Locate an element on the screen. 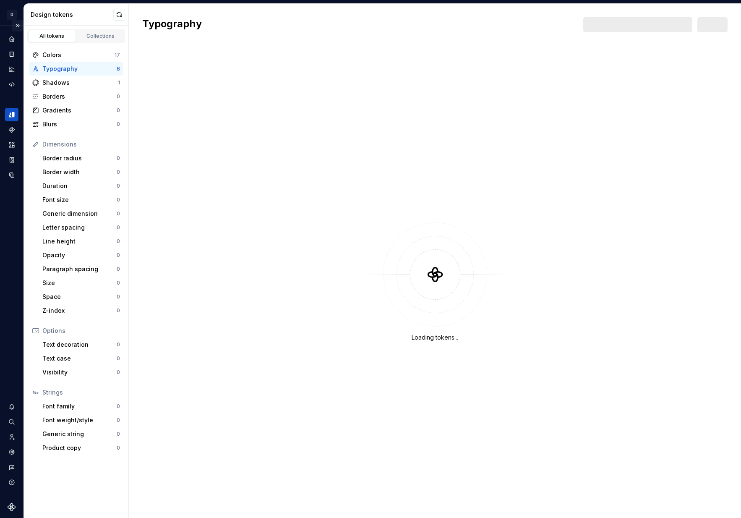 The width and height of the screenshot is (741, 518). a: Duration0 is located at coordinates (81, 186).